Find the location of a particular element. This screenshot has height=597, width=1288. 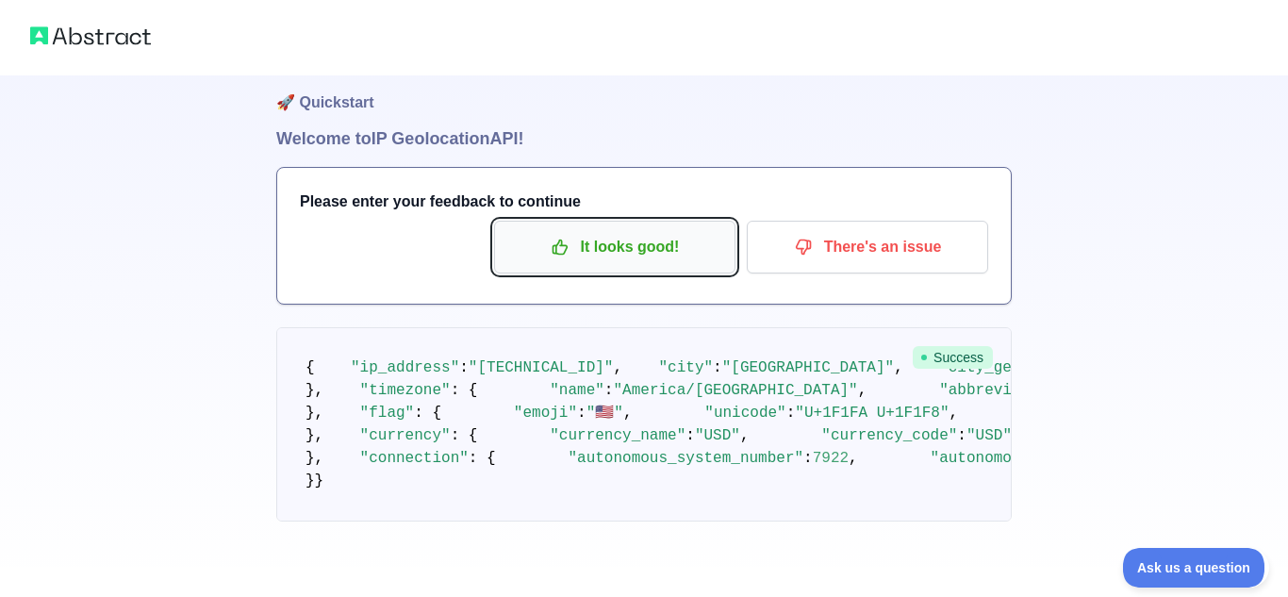

span: 7922 is located at coordinates (831, 458).